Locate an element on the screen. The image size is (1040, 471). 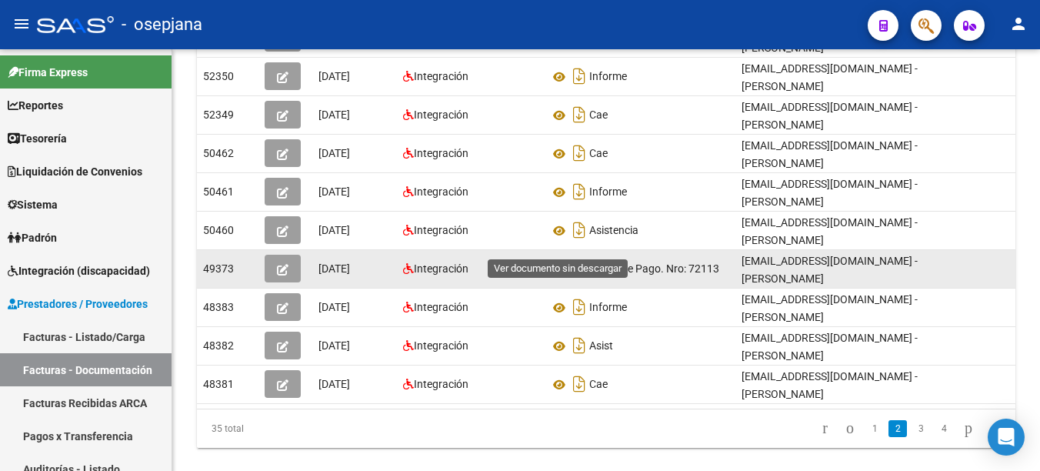
span: 48382 is located at coordinates (218, 345).